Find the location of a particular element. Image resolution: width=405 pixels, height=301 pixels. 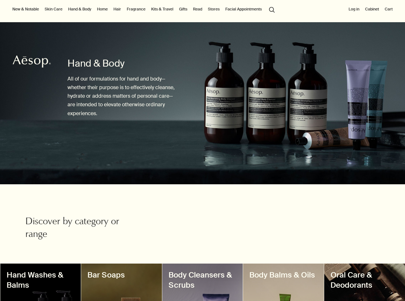

p: All of our formulations for hand and body—whether their purpose is to effectively cleanse, hydrat... is located at coordinates (122, 96).